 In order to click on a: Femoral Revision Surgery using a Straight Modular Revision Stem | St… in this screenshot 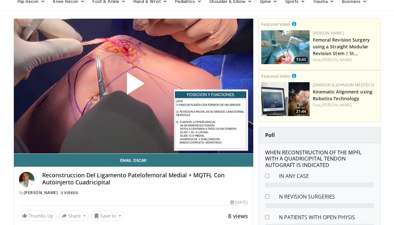, I will do `click(341, 46)`.